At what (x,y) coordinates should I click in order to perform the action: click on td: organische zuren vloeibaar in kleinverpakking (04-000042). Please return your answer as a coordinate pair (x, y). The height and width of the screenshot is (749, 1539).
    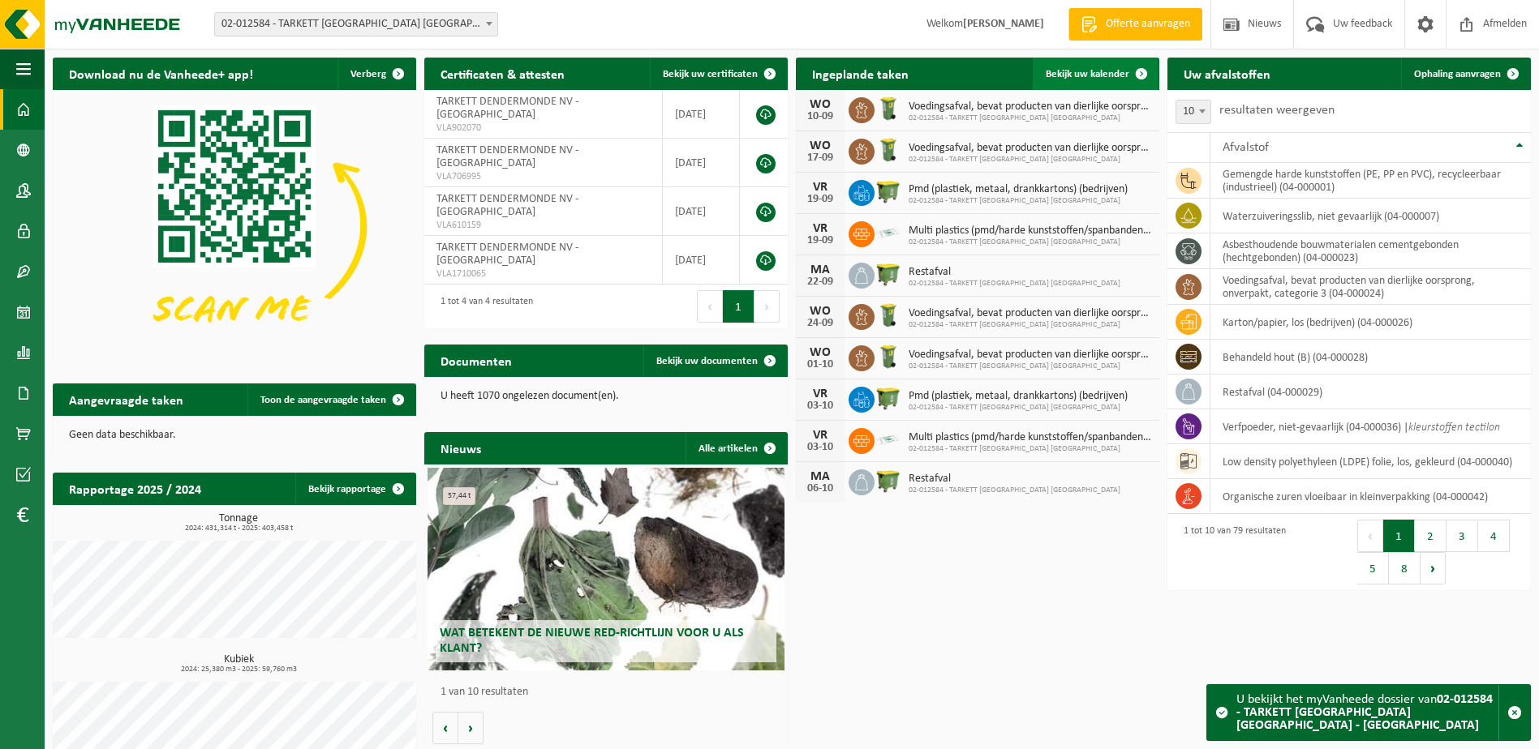
    Looking at the image, I should click on (1370, 496).